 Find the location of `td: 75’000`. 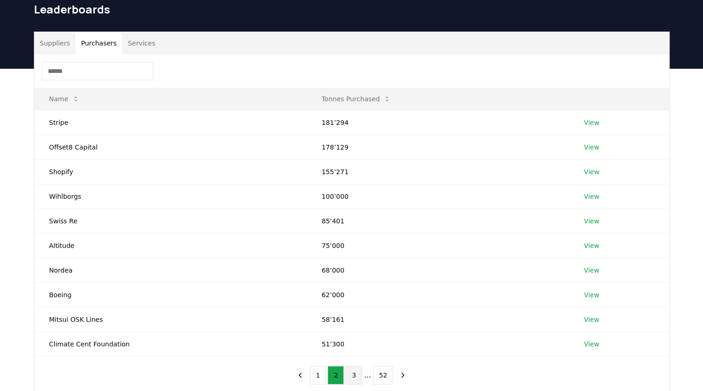

td: 75’000 is located at coordinates (437, 245).